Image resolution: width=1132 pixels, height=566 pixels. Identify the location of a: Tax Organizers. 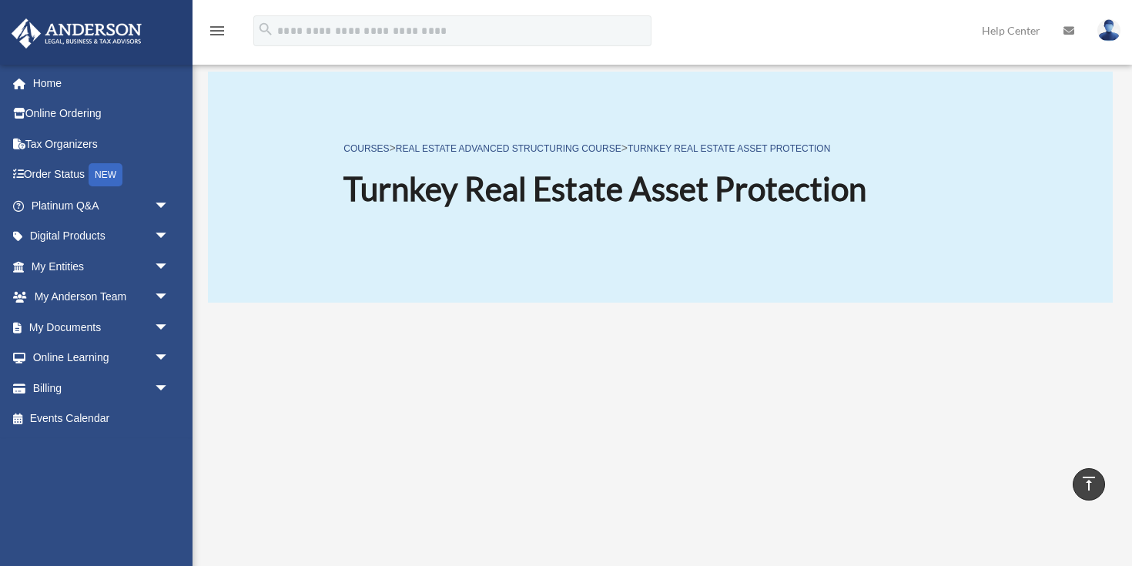
(102, 144).